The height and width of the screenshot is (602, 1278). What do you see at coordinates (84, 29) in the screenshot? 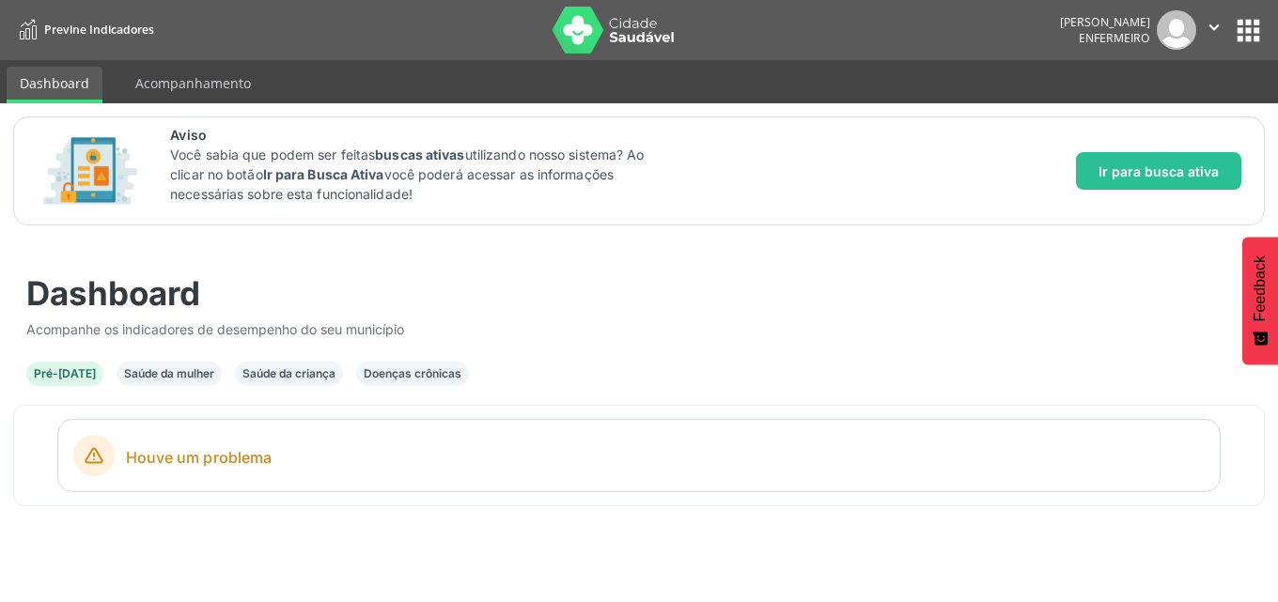
I see `a: Previne Indicadores` at bounding box center [84, 29].